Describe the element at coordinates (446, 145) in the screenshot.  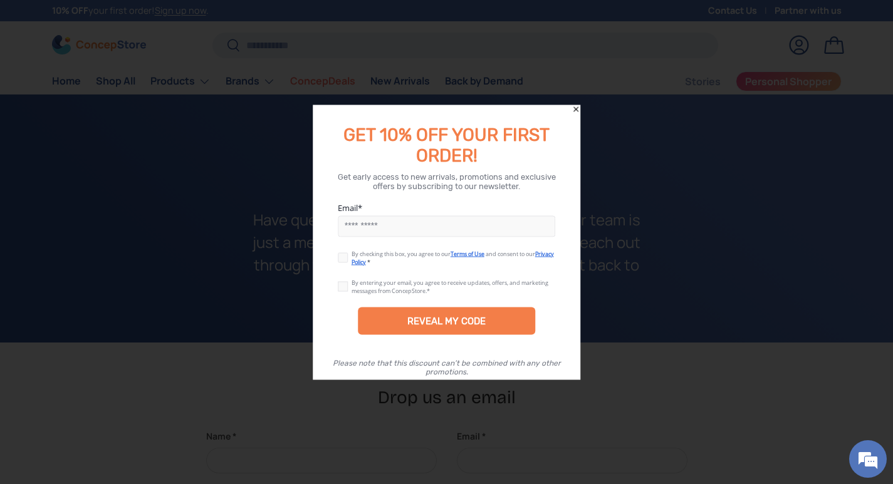
I see `span: GET 10% OFF YOUR FIRST ORDER!` at that location.